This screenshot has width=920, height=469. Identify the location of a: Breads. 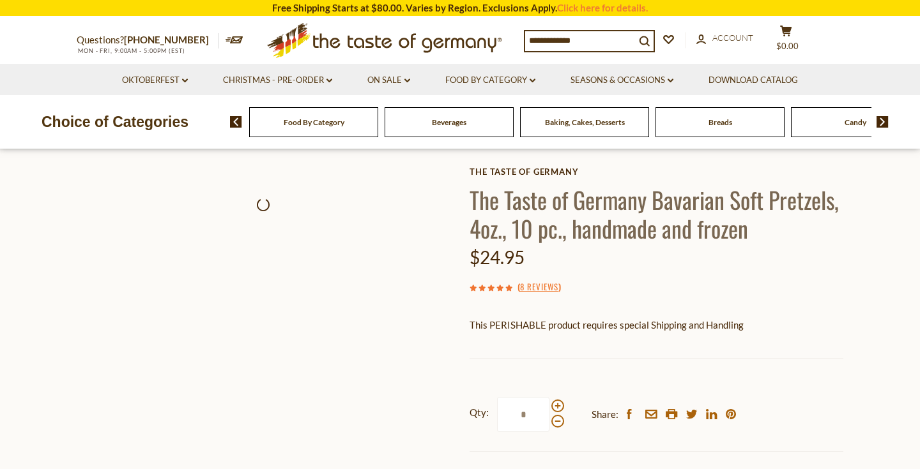
(720, 122).